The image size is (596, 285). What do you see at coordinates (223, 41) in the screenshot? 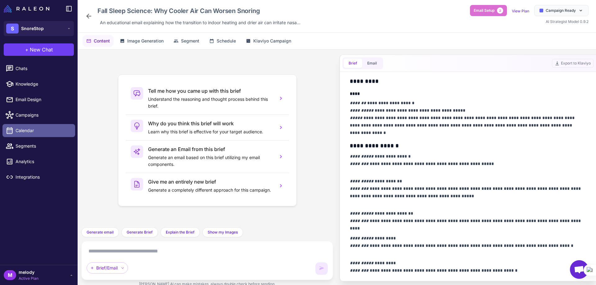
I see `button: Schedule` at bounding box center [223, 41].